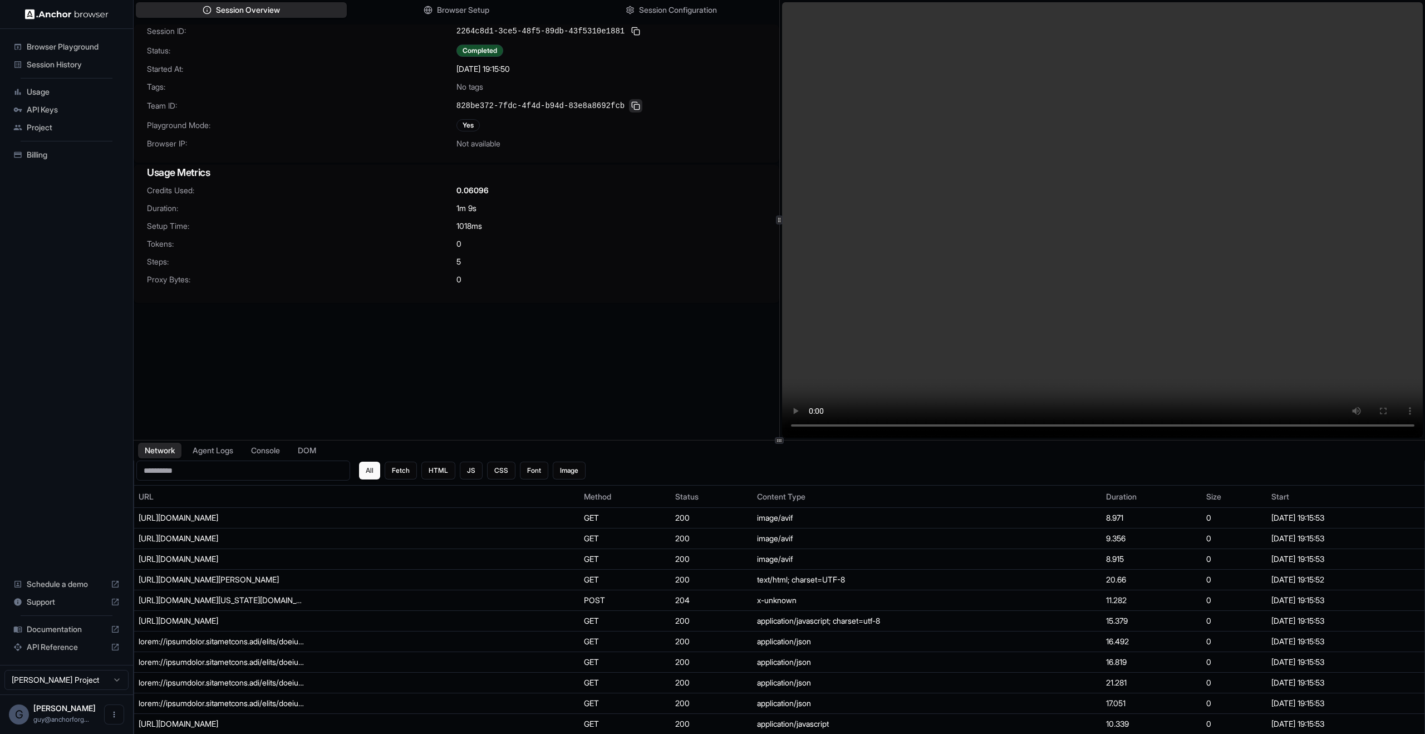 This screenshot has height=734, width=1425. I want to click on div: Status, so click(711, 497).